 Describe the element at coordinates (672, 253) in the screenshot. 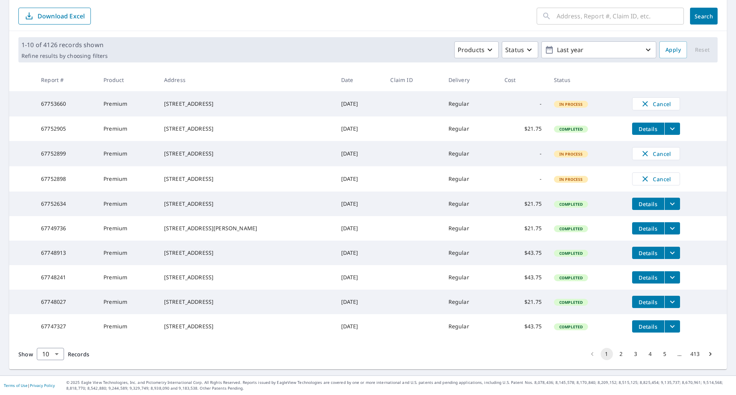

I see `button: filesDropdownBtn-67748913` at that location.